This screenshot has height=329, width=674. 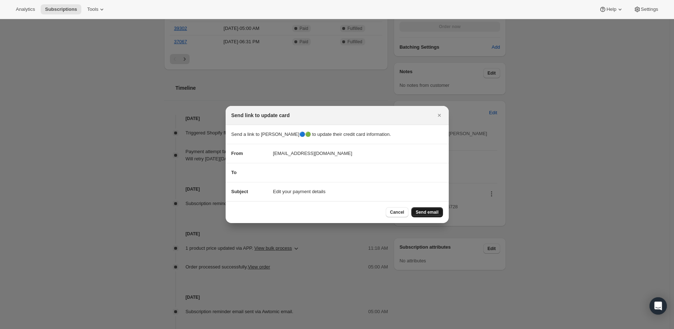 I want to click on button: Help, so click(x=611, y=9).